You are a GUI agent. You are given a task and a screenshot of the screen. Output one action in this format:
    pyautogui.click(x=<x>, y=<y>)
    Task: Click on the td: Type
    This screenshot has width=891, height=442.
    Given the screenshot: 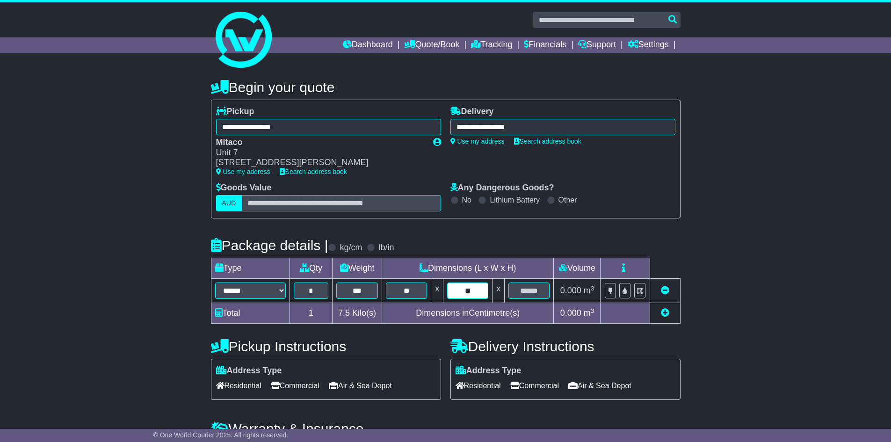 What is the action you would take?
    pyautogui.click(x=250, y=268)
    